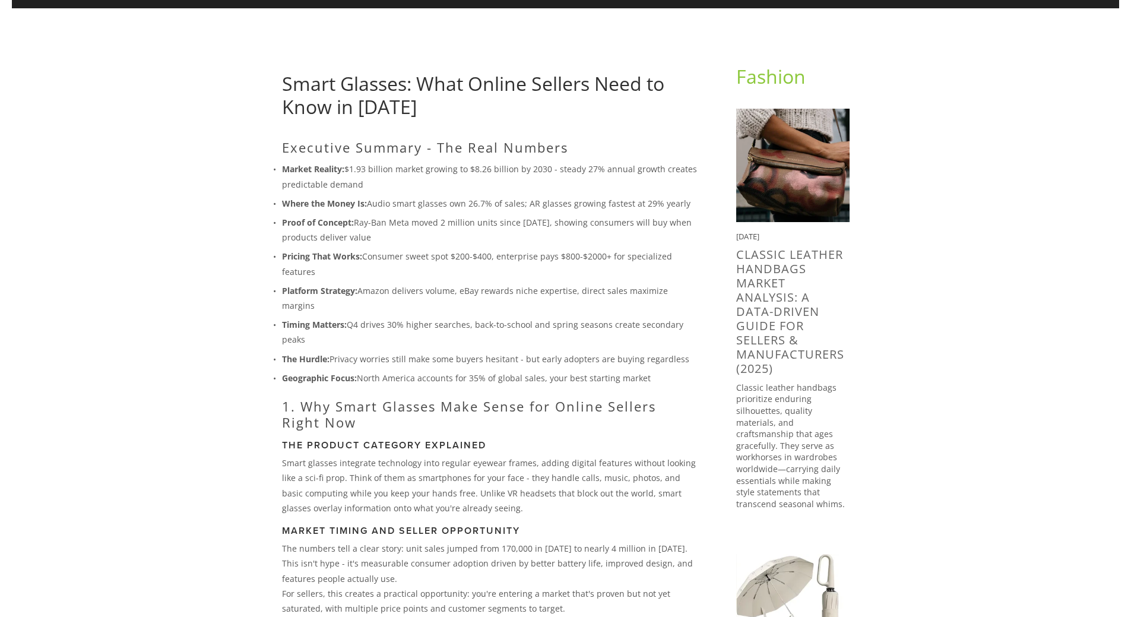 The height and width of the screenshot is (617, 1131). What do you see at coordinates (490, 485) in the screenshot?
I see `p: Smart glasses integrate technology into regular eyewear frames, adding digital features without l...` at bounding box center [490, 485].